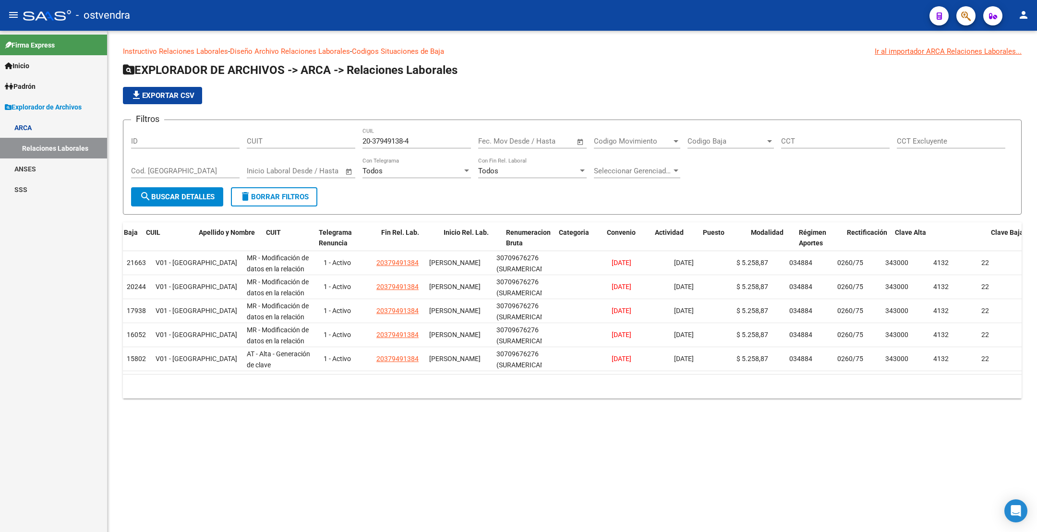 Image resolution: width=1037 pixels, height=532 pixels. I want to click on datatable-header-cell: Inicio Rel. Lab., so click(471, 243).